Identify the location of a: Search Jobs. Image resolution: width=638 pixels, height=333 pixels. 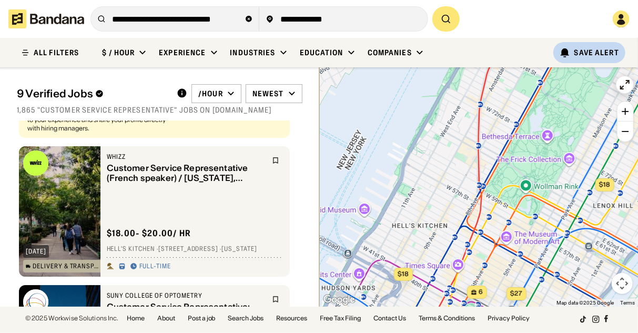
(246, 318).